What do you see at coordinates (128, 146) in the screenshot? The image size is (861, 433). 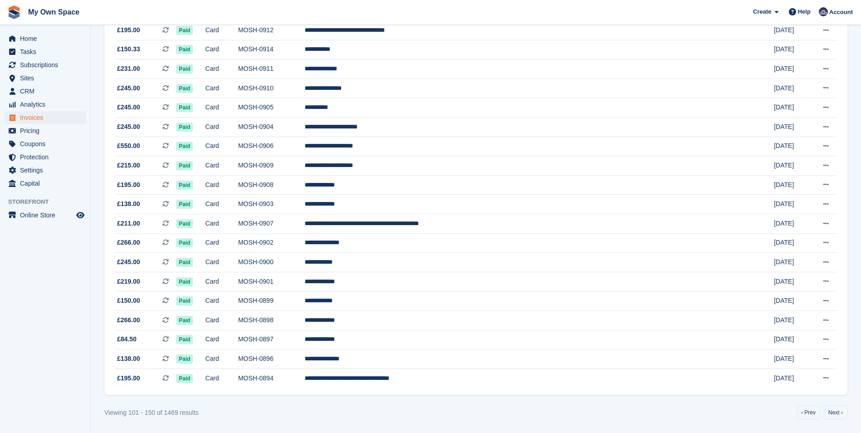 I see `span: £550.00` at bounding box center [128, 146].